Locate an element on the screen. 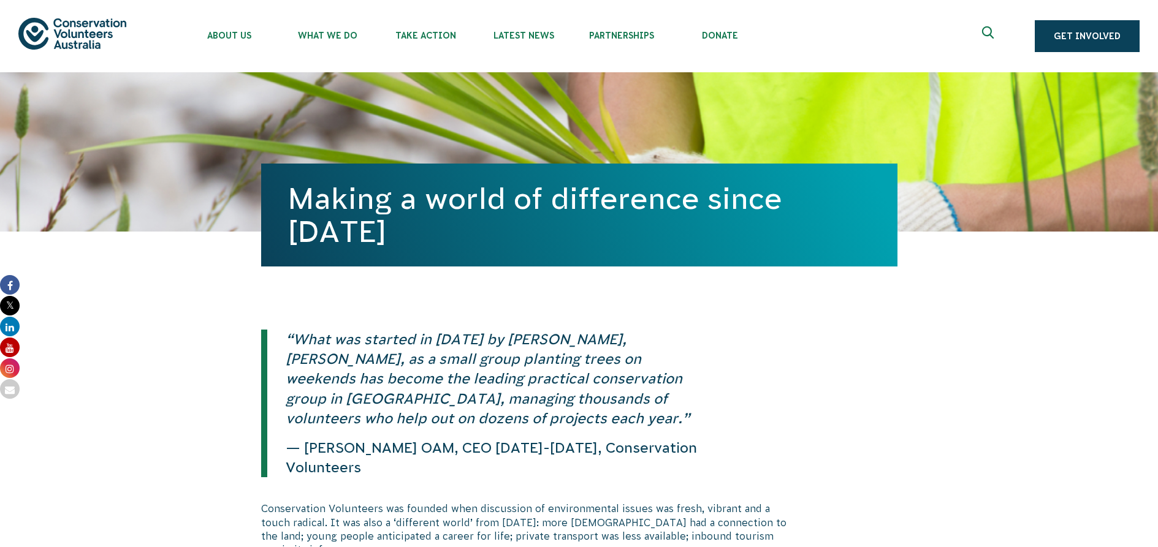  span: Donate is located at coordinates (720, 36).